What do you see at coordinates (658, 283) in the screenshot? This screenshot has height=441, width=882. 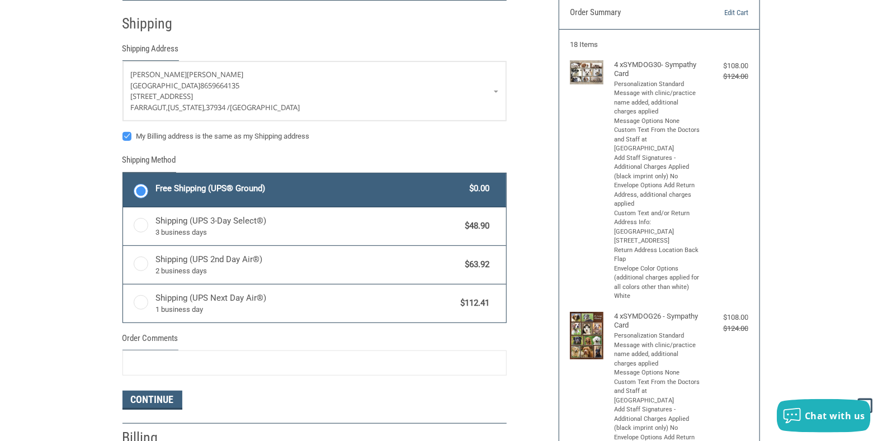 I see `li: Envelope Color Options (additional charges applied for all colors other than white) White` at bounding box center [658, 283].